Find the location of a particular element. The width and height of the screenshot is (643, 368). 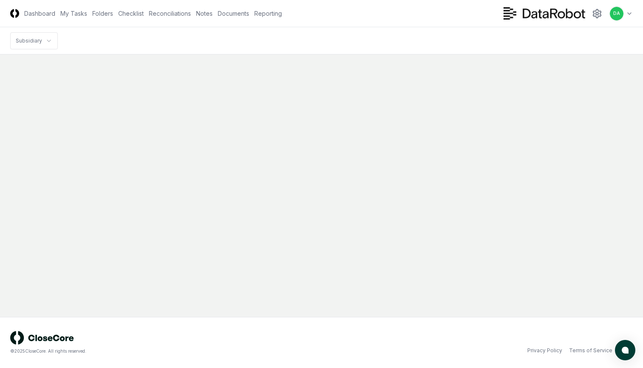

div: Subsidiary is located at coordinates (29, 41).